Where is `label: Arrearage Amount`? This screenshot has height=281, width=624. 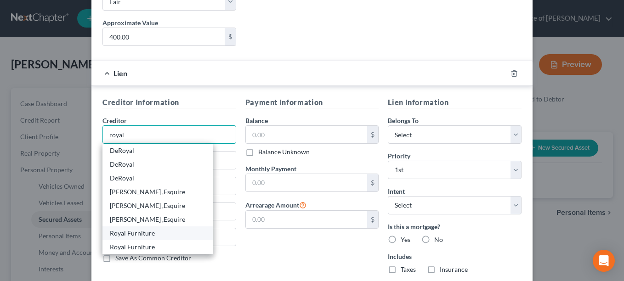 label: Arrearage Amount is located at coordinates (276, 205).